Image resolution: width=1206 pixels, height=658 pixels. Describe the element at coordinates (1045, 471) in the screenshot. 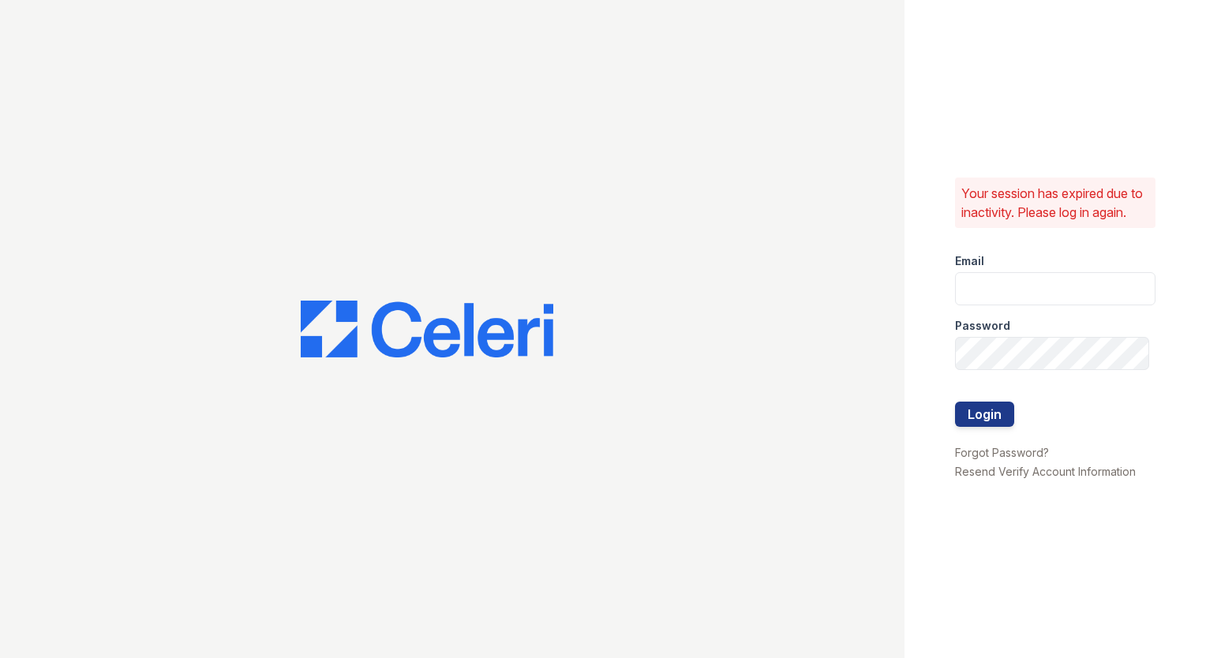

I see `a: Resend Verify Account Information` at that location.